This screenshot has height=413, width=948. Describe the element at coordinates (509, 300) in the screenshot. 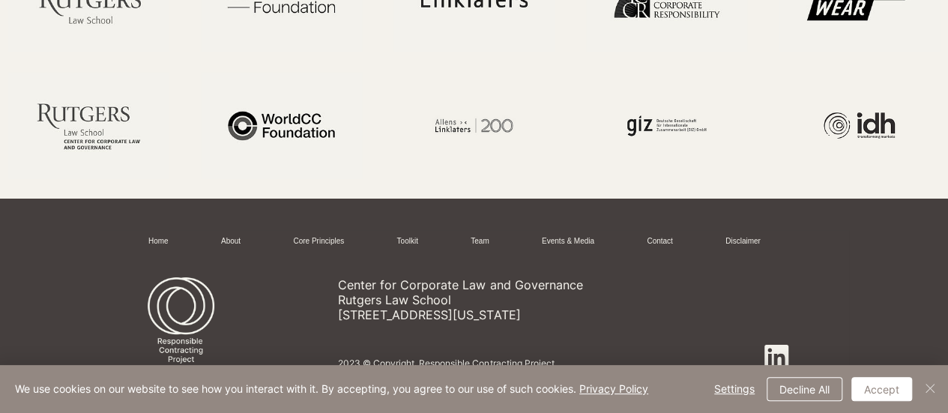

I see `p: Rutgers Law School` at that location.